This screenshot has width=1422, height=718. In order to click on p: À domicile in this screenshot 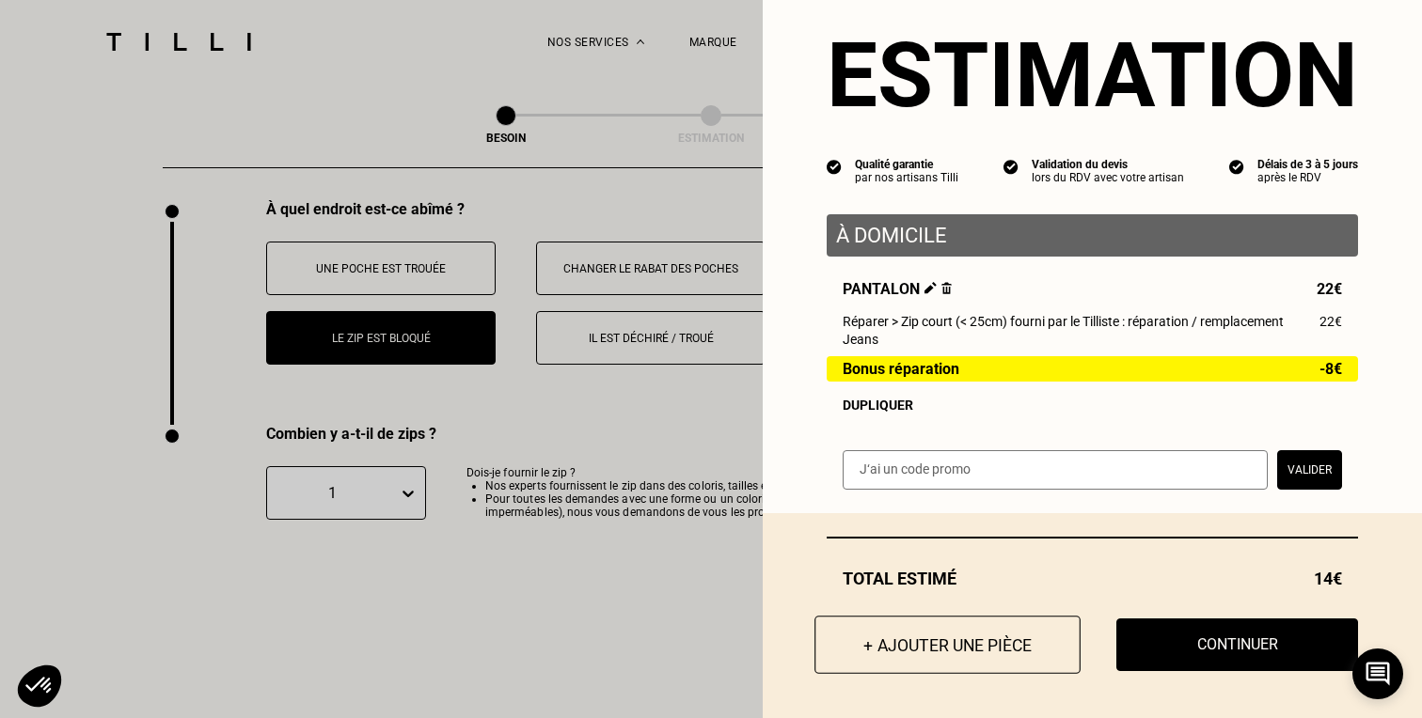, I will do `click(1092, 235)`.